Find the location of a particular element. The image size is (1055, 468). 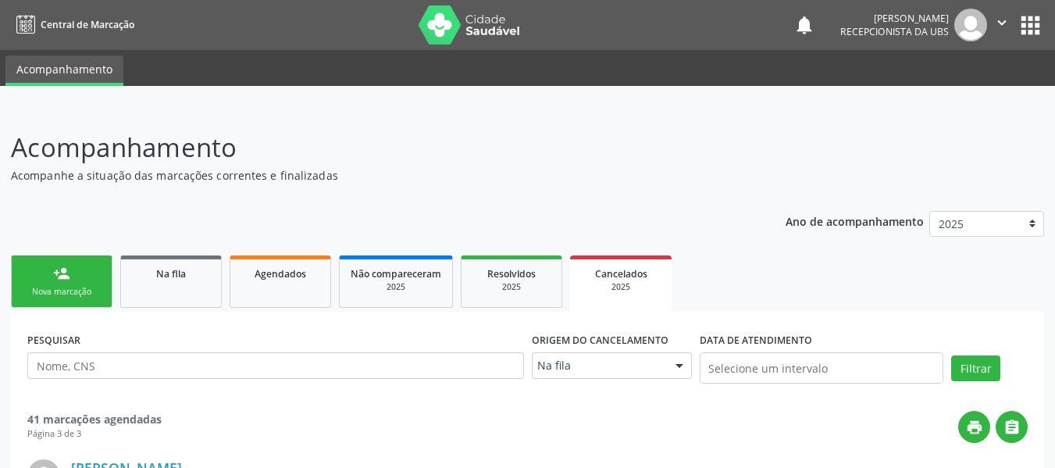

i: print is located at coordinates (974, 427).